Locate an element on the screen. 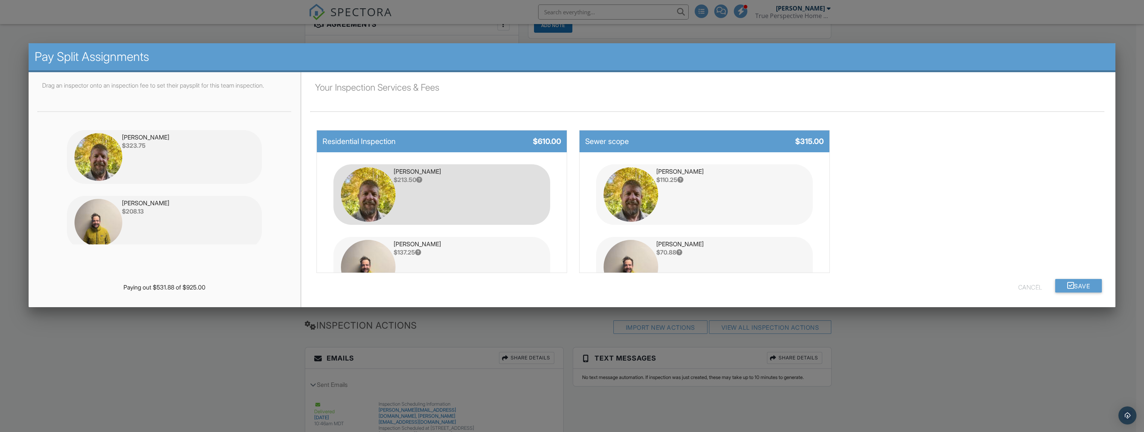 The width and height of the screenshot is (1144, 432). button: Cancel is located at coordinates (1030, 286).